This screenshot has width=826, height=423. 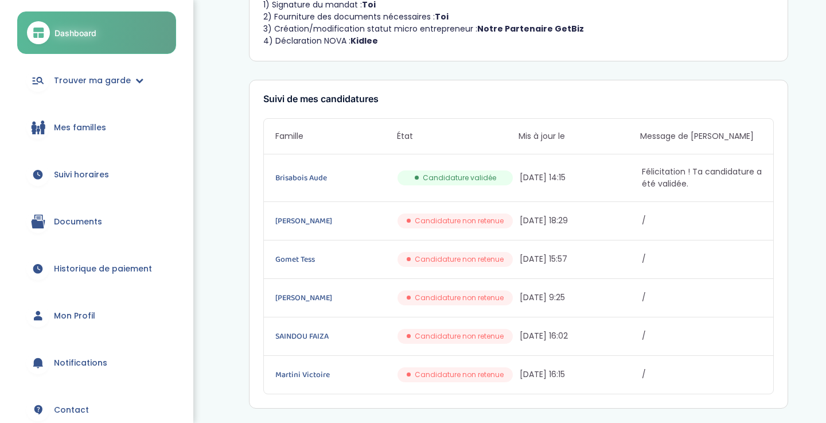 I want to click on a: Trouver ma garde, so click(x=96, y=80).